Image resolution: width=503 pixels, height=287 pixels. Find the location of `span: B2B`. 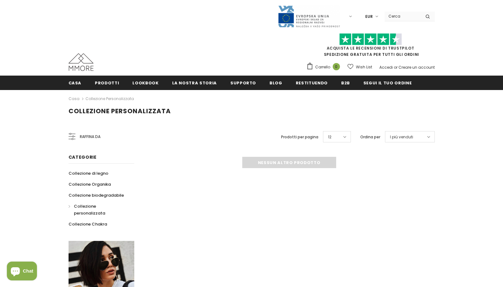

span: B2B is located at coordinates (346, 83).